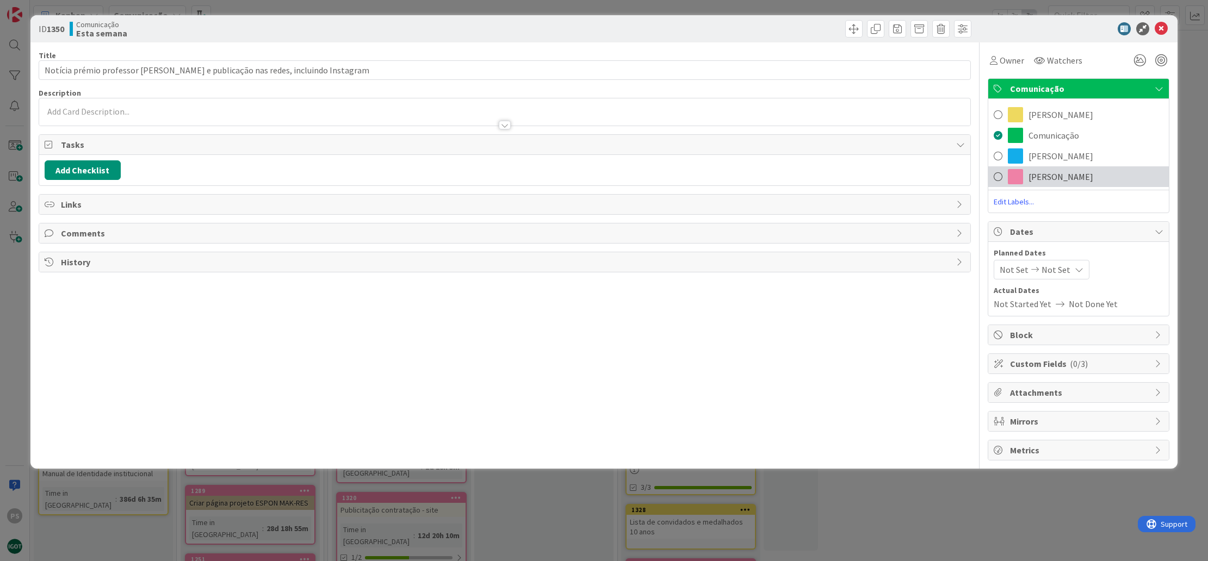 This screenshot has height=561, width=1208. I want to click on span: Not Done Yet, so click(1093, 304).